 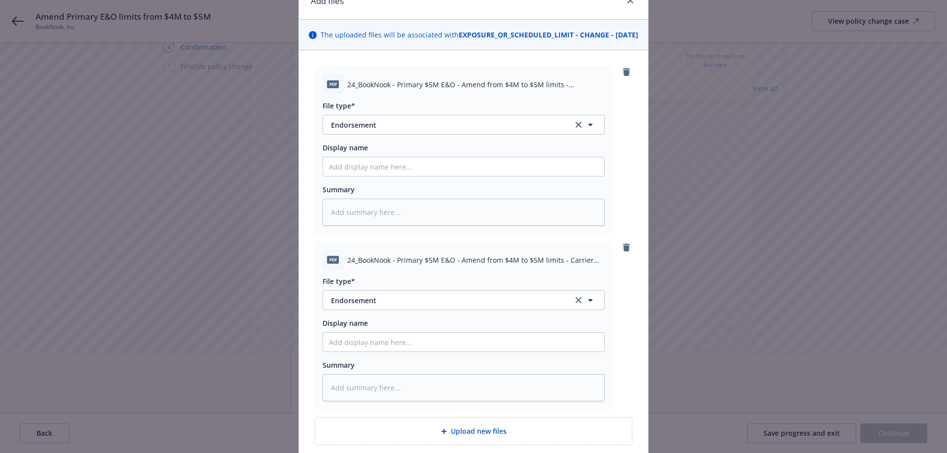 I want to click on span: 24_BookNook - Primary $5M E&O - Amend from $4M to $5M limits - Carrier Inv.pdf, so click(x=476, y=260).